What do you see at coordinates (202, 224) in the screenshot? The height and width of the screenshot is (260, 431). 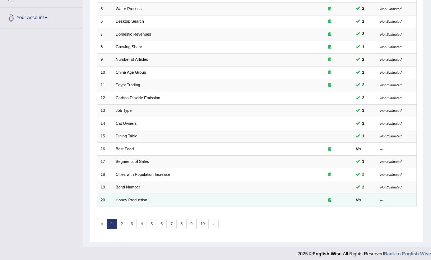 I see `a: 10` at bounding box center [202, 224].